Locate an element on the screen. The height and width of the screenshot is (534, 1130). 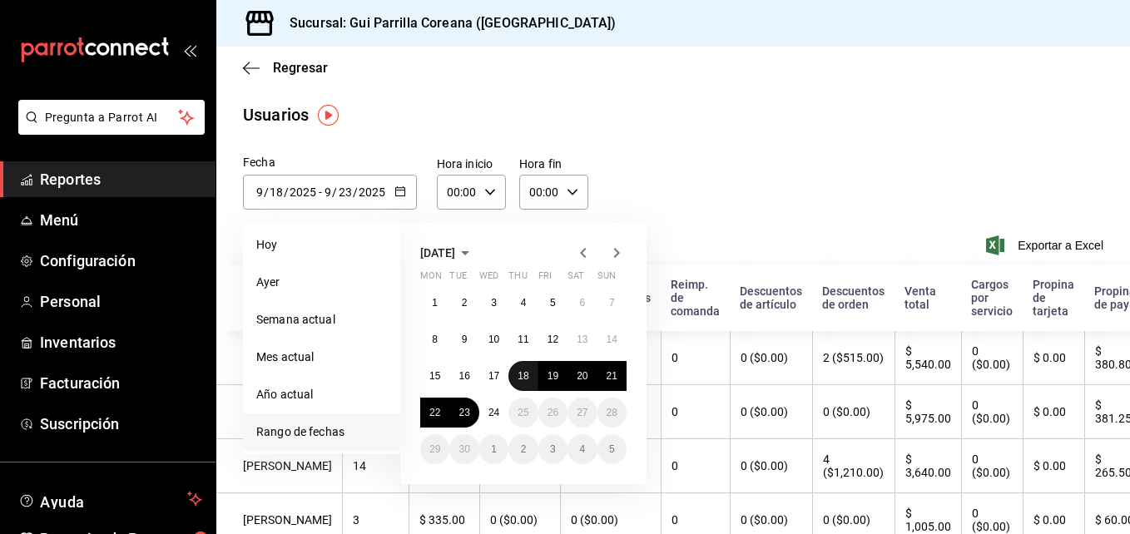
button: September 14, 2025 is located at coordinates (612, 340).